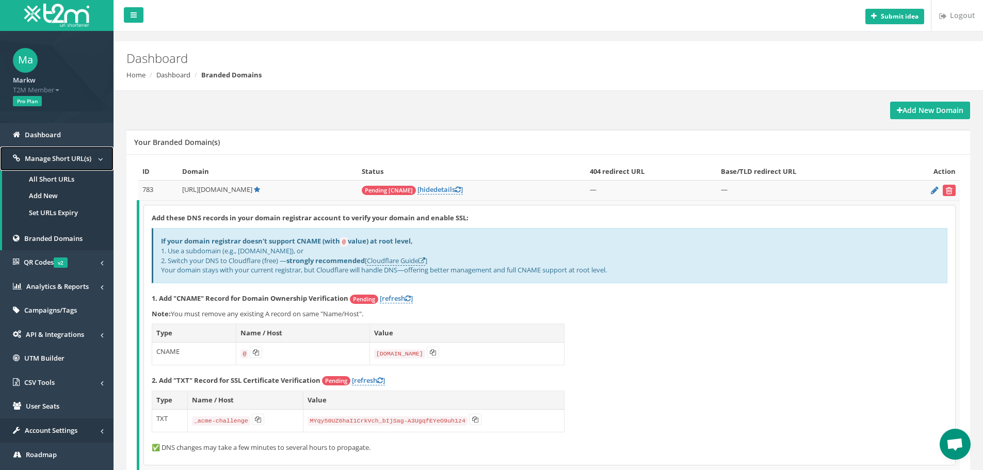 The height and width of the screenshot is (470, 983). What do you see at coordinates (268, 171) in the screenshot?
I see `th: Domain` at bounding box center [268, 171].